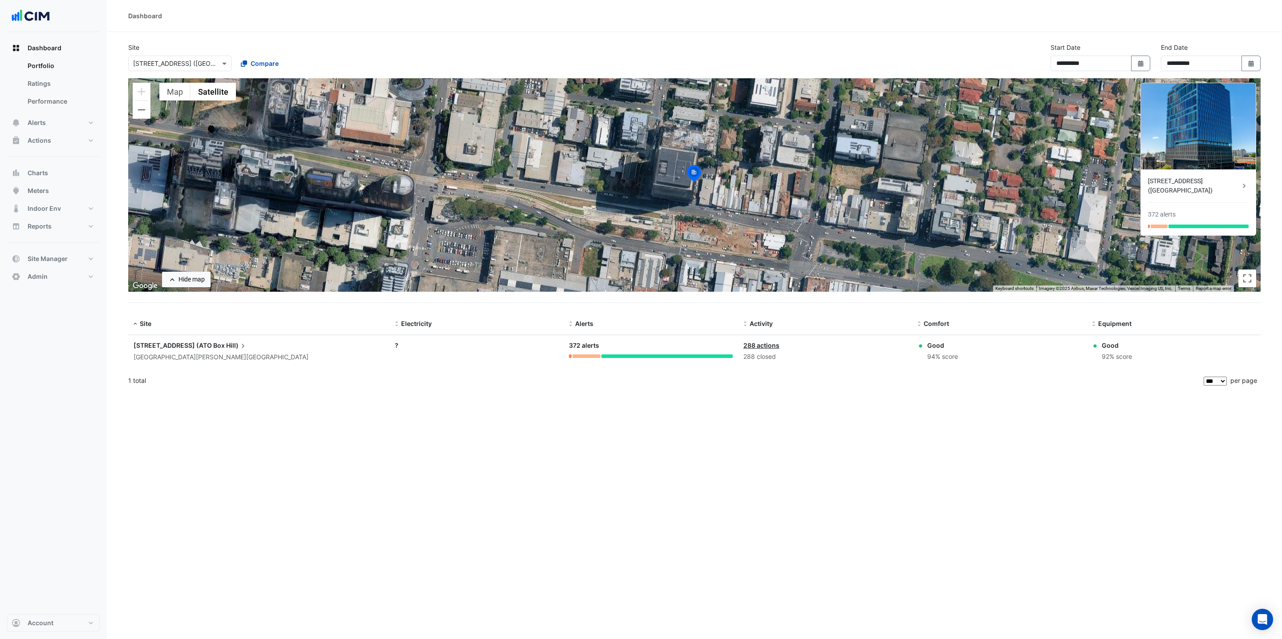 This screenshot has height=639, width=1282. I want to click on span: Site Manager, so click(48, 259).